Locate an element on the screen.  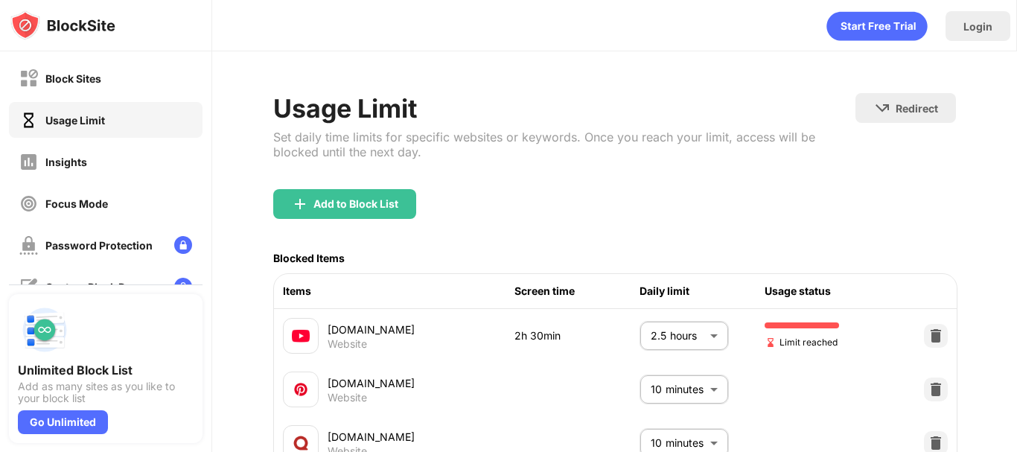
img: hourglass-end.svg is located at coordinates (771, 342).